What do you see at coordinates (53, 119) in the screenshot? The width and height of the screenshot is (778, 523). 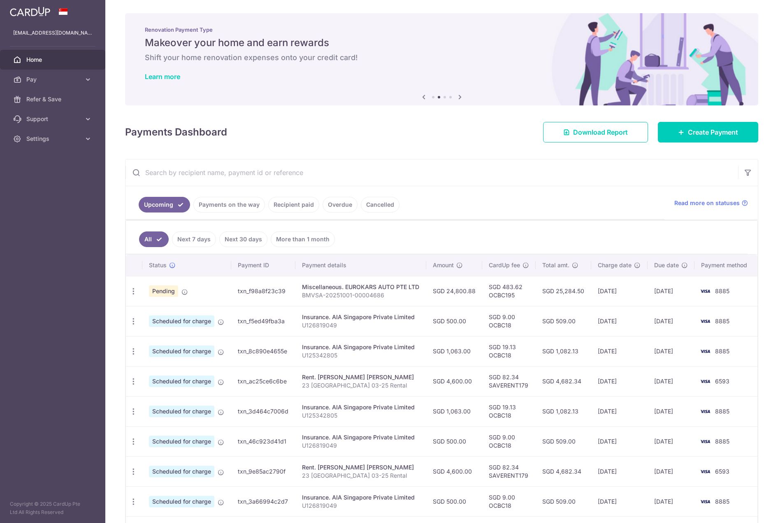 I see `span: Support` at bounding box center [53, 119].